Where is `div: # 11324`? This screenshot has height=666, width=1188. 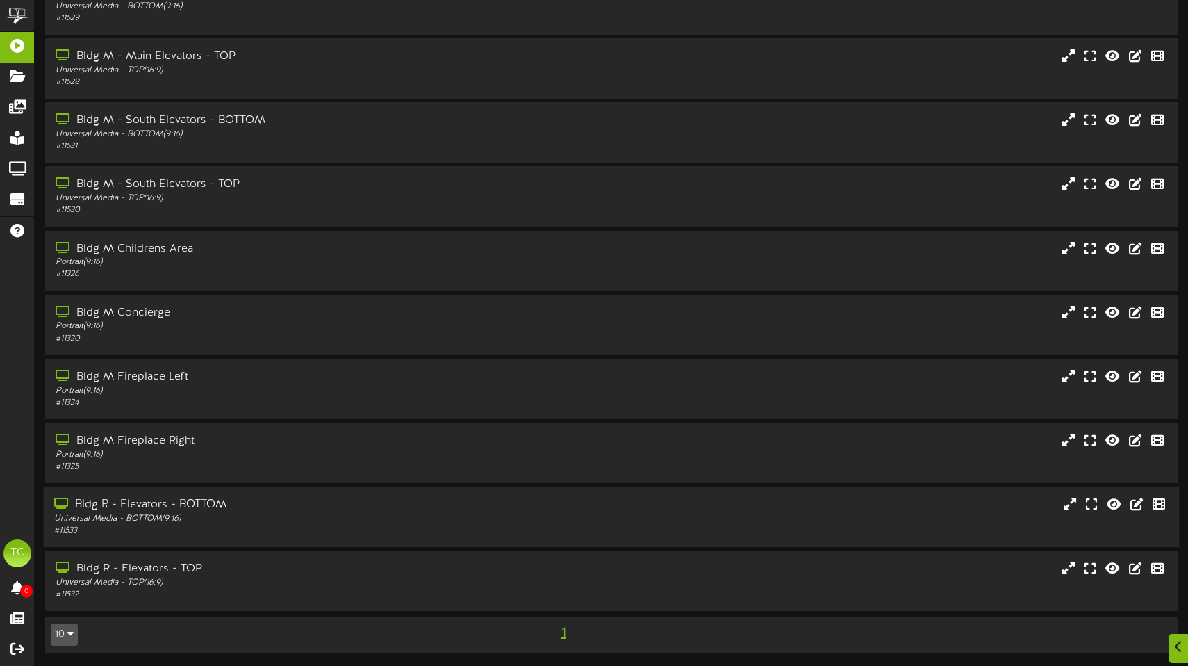 div: # 11324 is located at coordinates (281, 402).